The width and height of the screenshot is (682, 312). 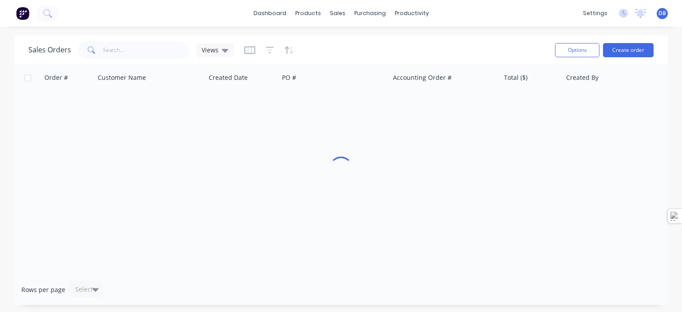 What do you see at coordinates (308, 13) in the screenshot?
I see `div: products` at bounding box center [308, 13].